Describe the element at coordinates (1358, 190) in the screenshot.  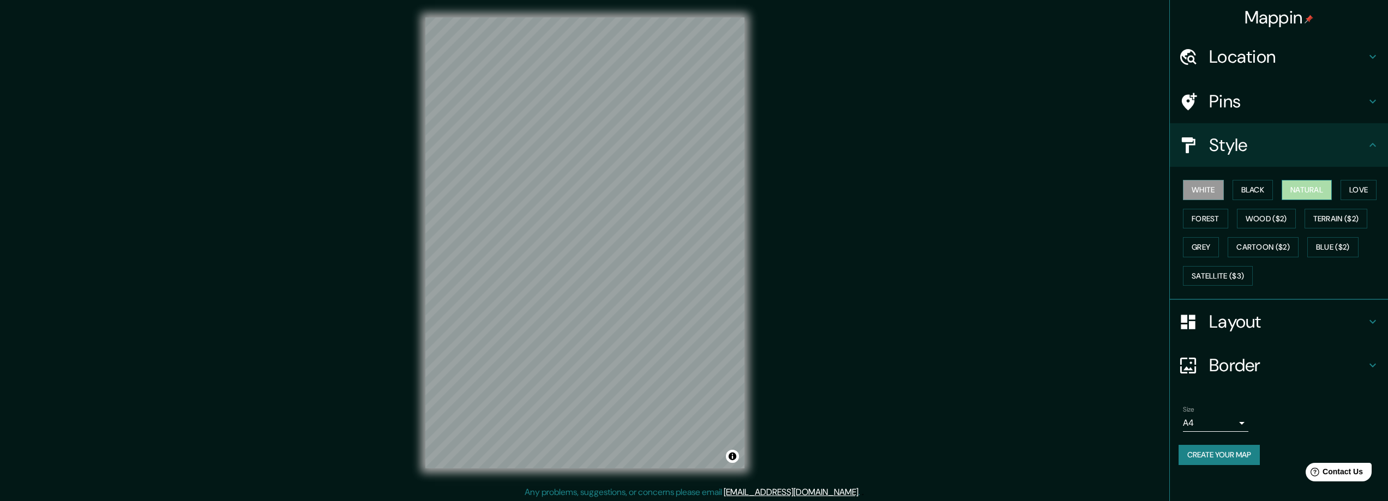
I see `button: Love` at that location.